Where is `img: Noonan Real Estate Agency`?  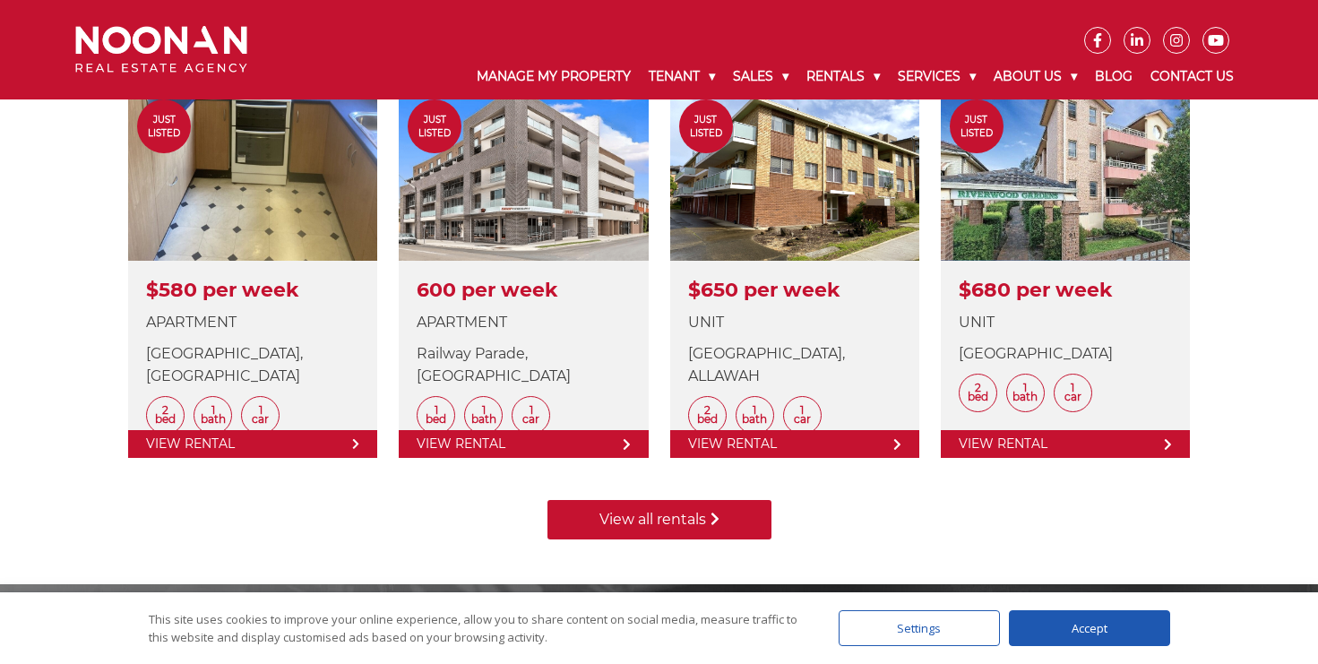
img: Noonan Real Estate Agency is located at coordinates (161, 49).